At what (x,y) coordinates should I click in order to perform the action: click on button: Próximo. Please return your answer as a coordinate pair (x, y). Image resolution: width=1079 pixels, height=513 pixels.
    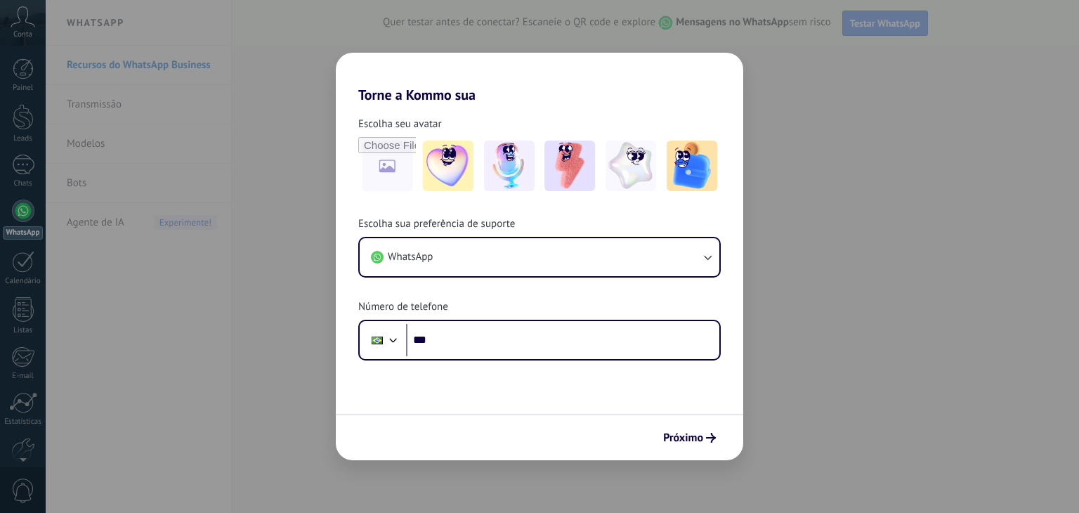
    Looking at the image, I should click on (689, 438).